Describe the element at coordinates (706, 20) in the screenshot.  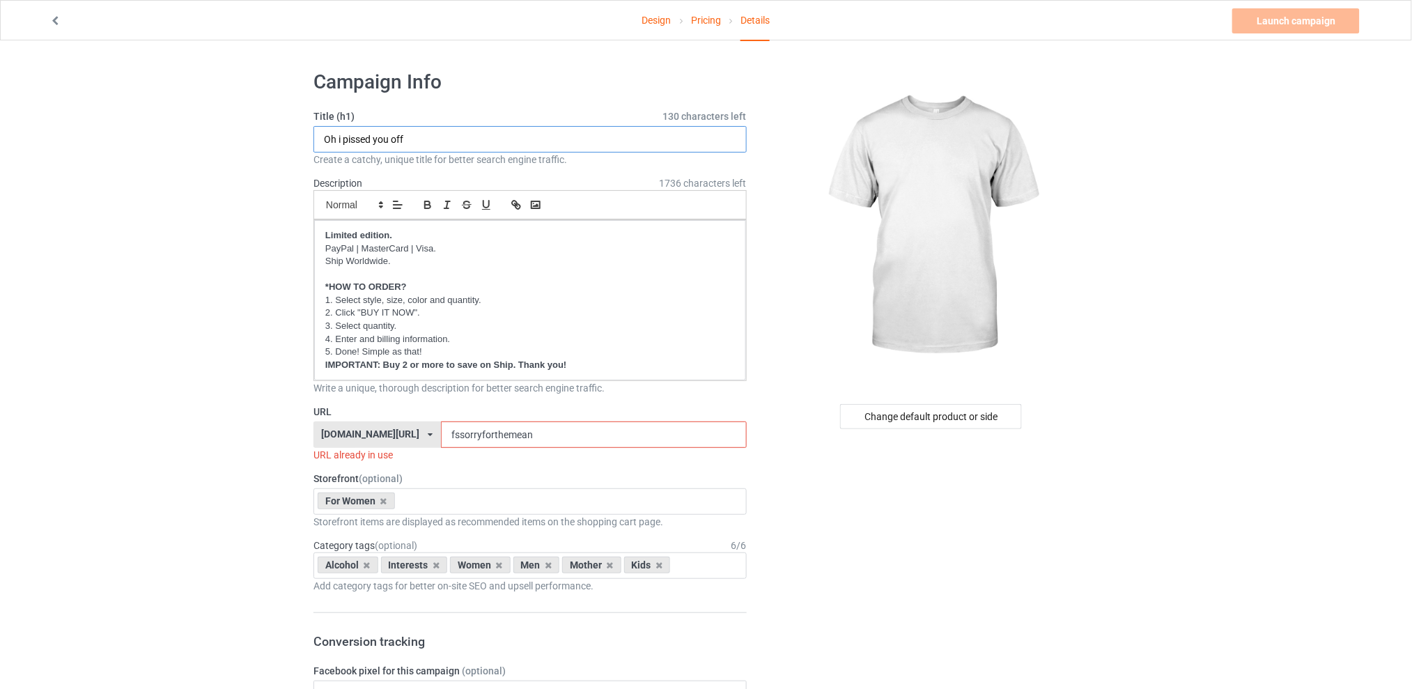
I see `a: Pricing` at that location.